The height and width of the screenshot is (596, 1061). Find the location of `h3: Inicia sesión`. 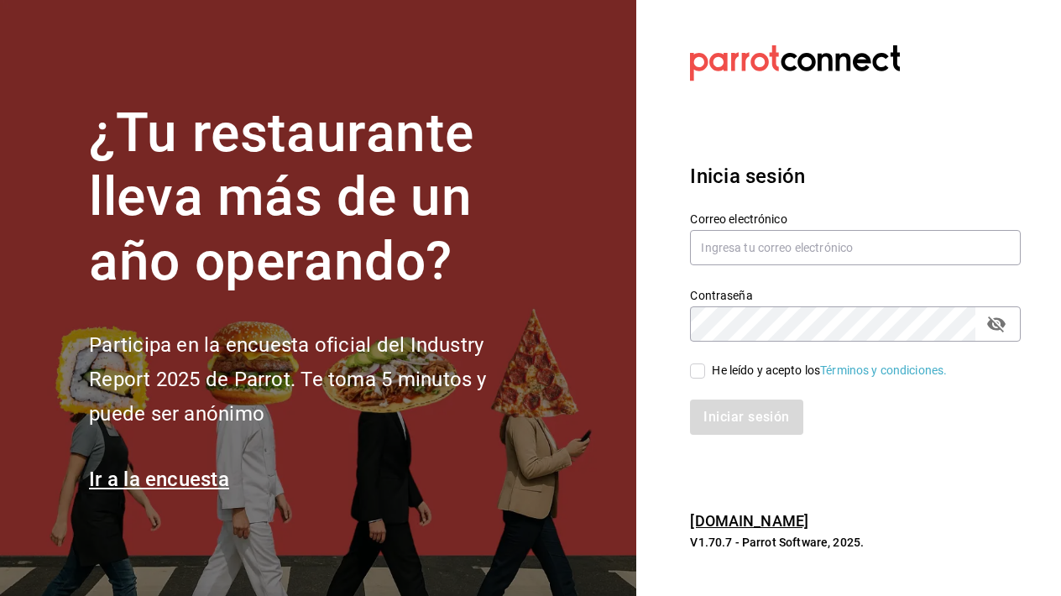

h3: Inicia sesión is located at coordinates (855, 176).